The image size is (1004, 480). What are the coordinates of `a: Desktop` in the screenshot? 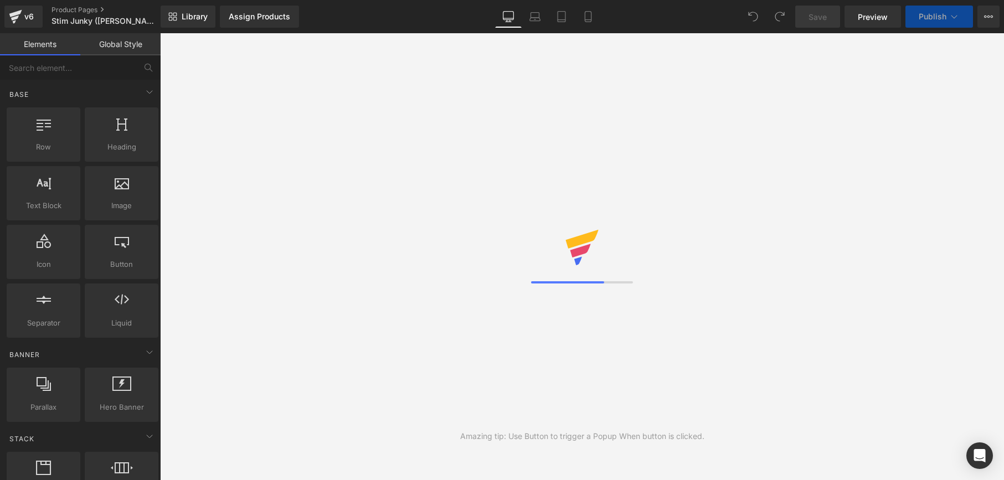 It's located at (509, 17).